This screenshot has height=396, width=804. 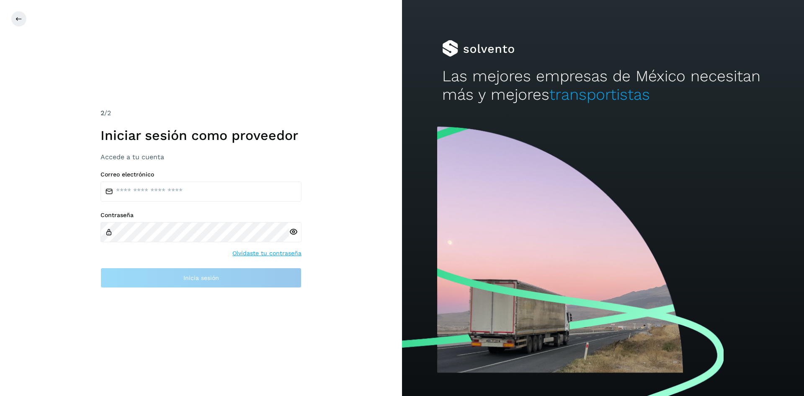 I want to click on span: transportistas, so click(x=600, y=94).